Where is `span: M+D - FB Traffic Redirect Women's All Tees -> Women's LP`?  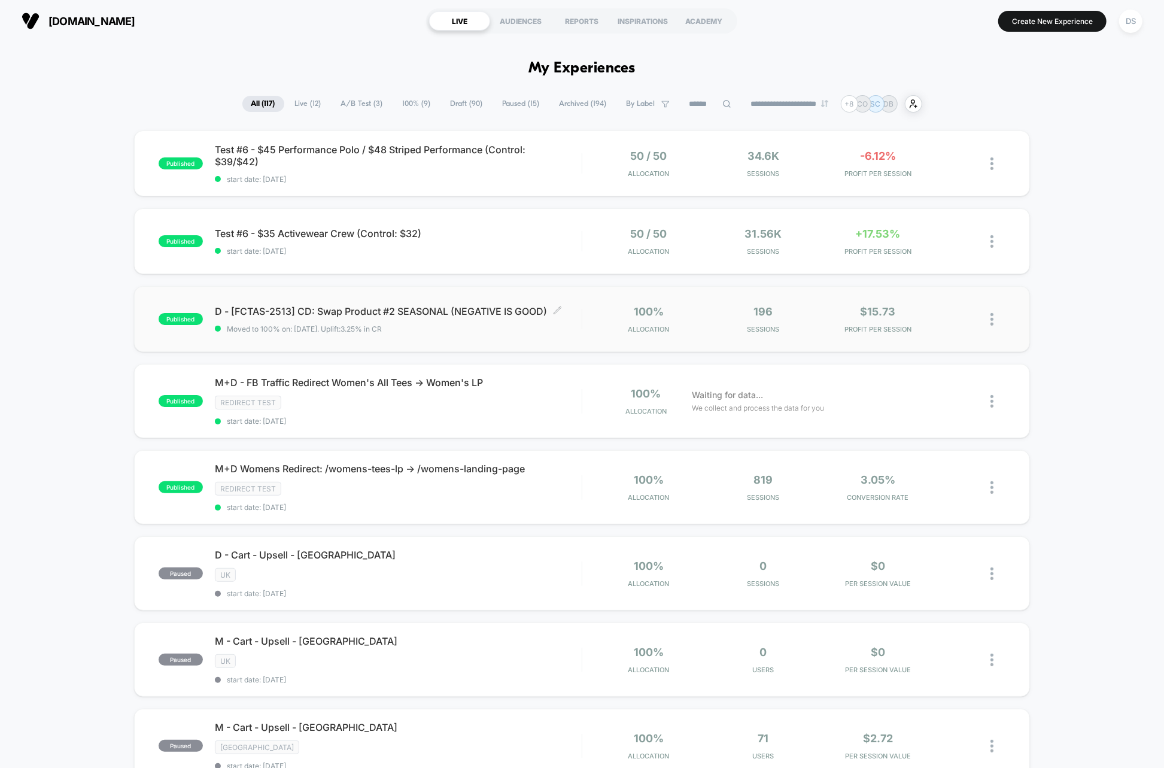
span: M+D - FB Traffic Redirect Women's All Tees -> Women's LP is located at coordinates (398, 382).